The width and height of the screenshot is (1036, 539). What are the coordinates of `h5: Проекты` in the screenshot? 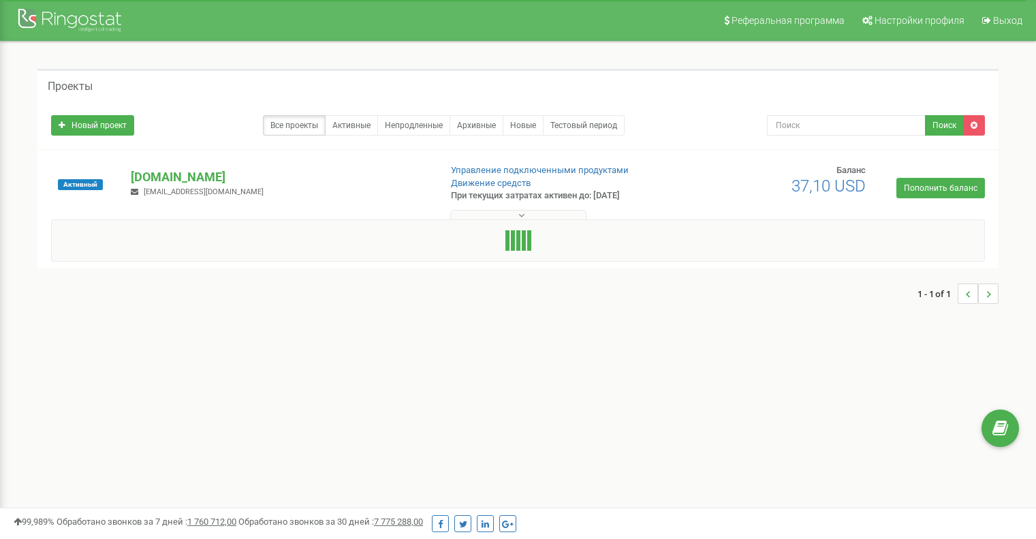 It's located at (70, 87).